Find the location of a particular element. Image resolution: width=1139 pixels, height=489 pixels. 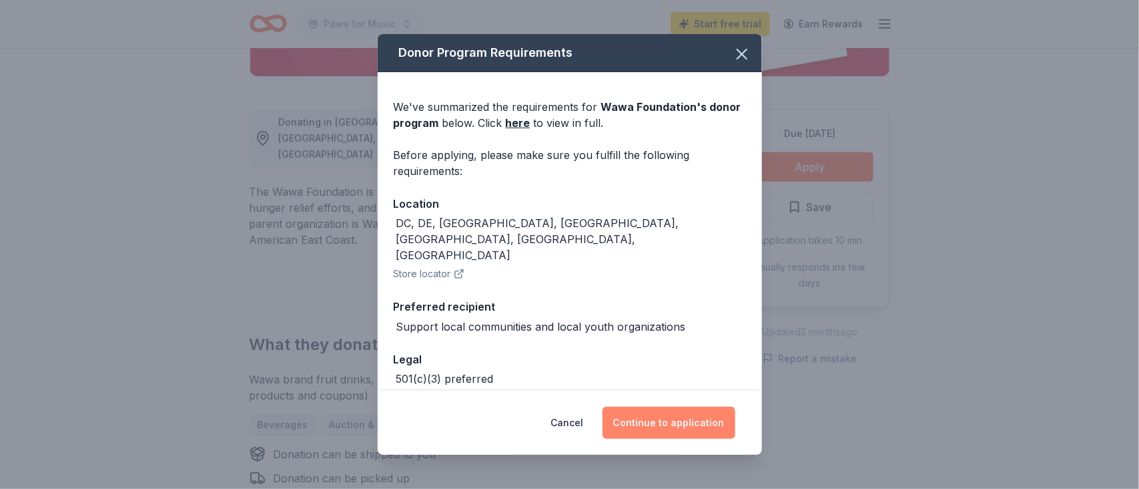

div: Location is located at coordinates (570, 204).